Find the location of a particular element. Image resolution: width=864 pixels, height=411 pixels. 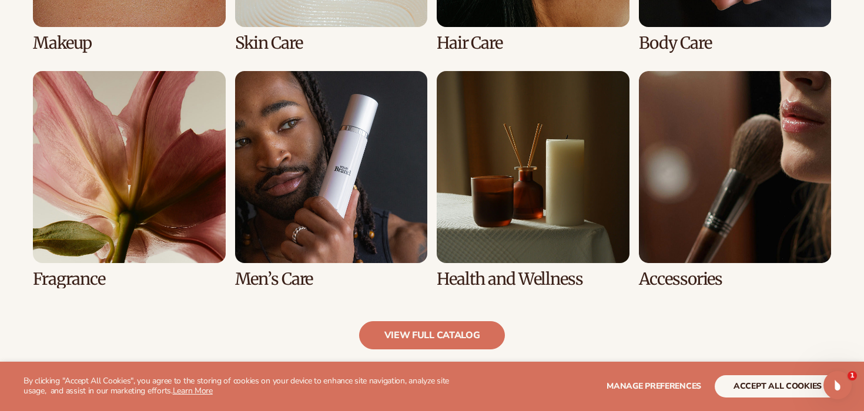

h3: Makeup is located at coordinates (129, 43).